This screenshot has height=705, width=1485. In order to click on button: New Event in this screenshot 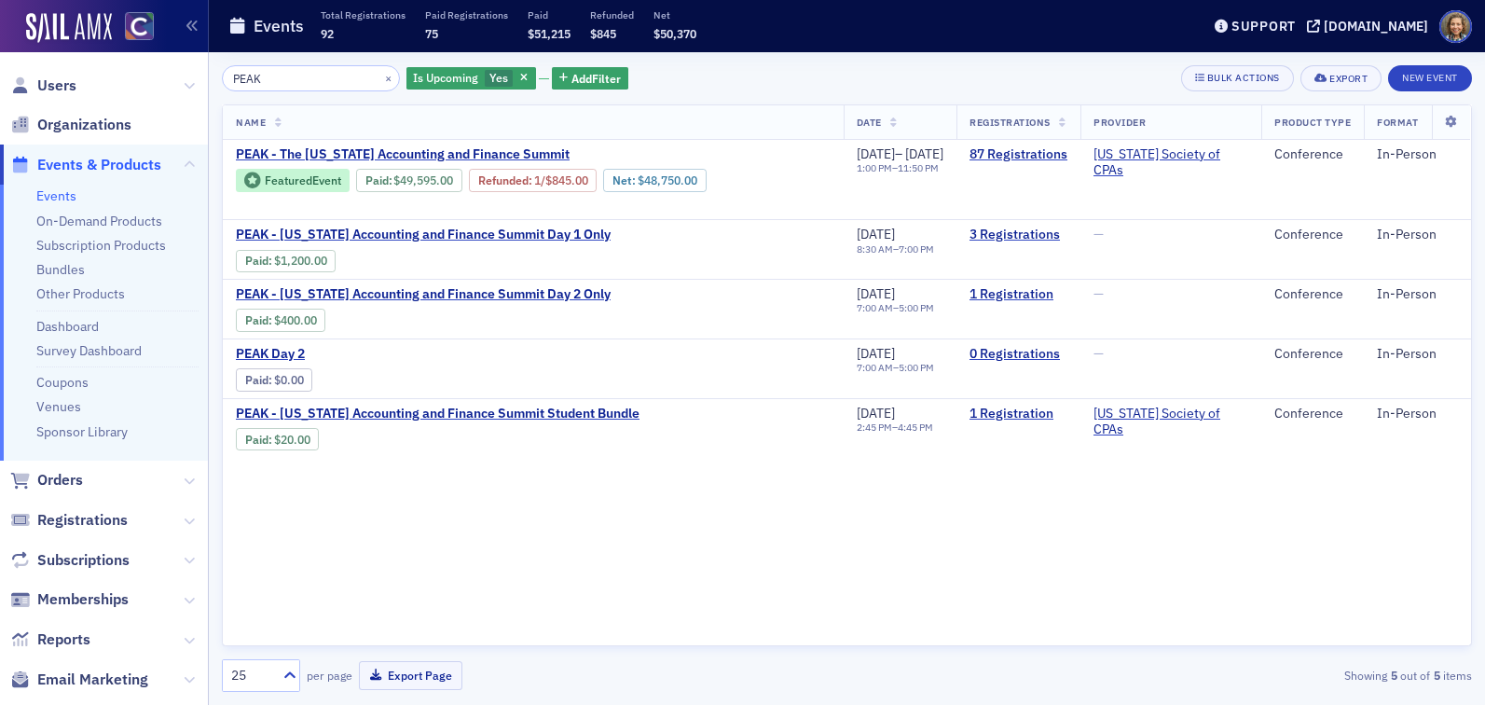, I will do `click(1430, 78)`.